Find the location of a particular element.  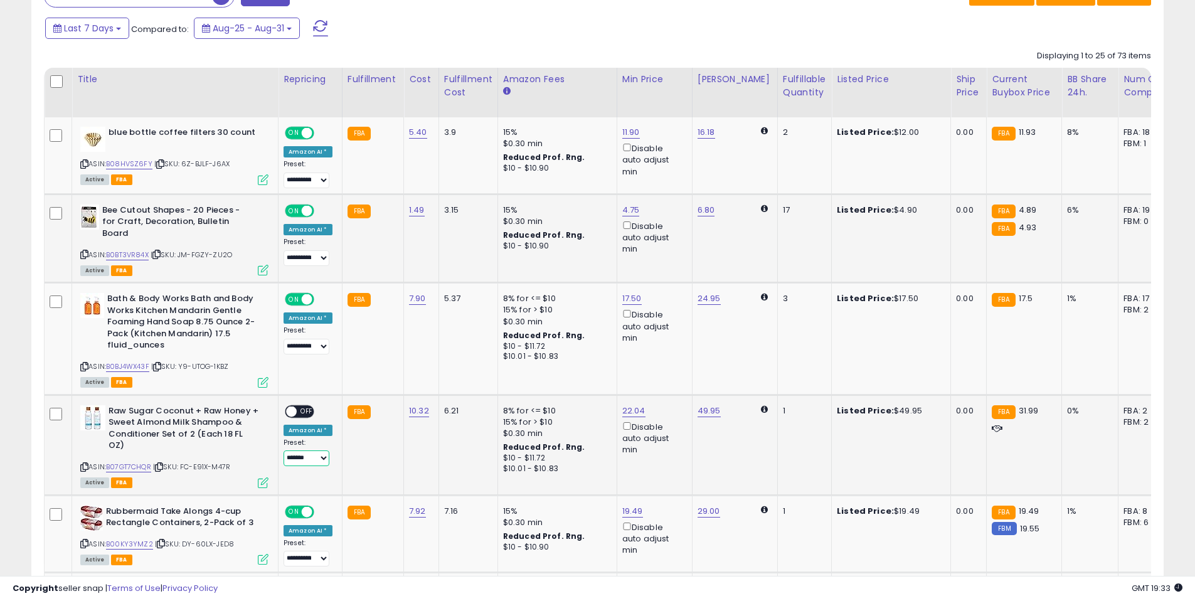

a: 16.18 is located at coordinates (706, 132).